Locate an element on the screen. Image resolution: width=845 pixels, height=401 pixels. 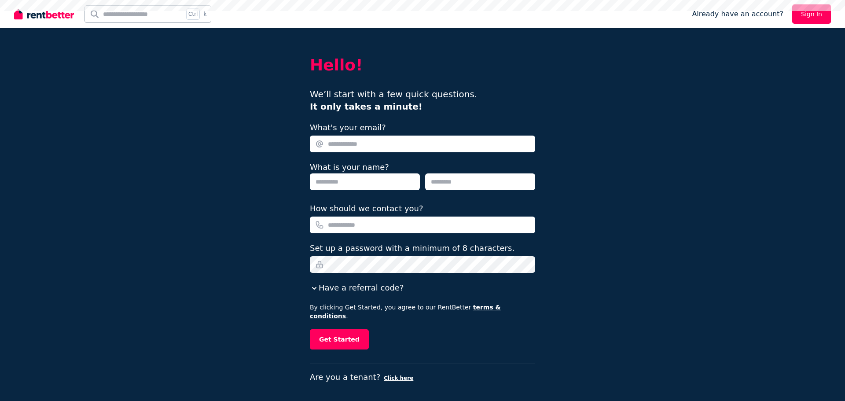
label: How should we contact you? is located at coordinates (367, 209).